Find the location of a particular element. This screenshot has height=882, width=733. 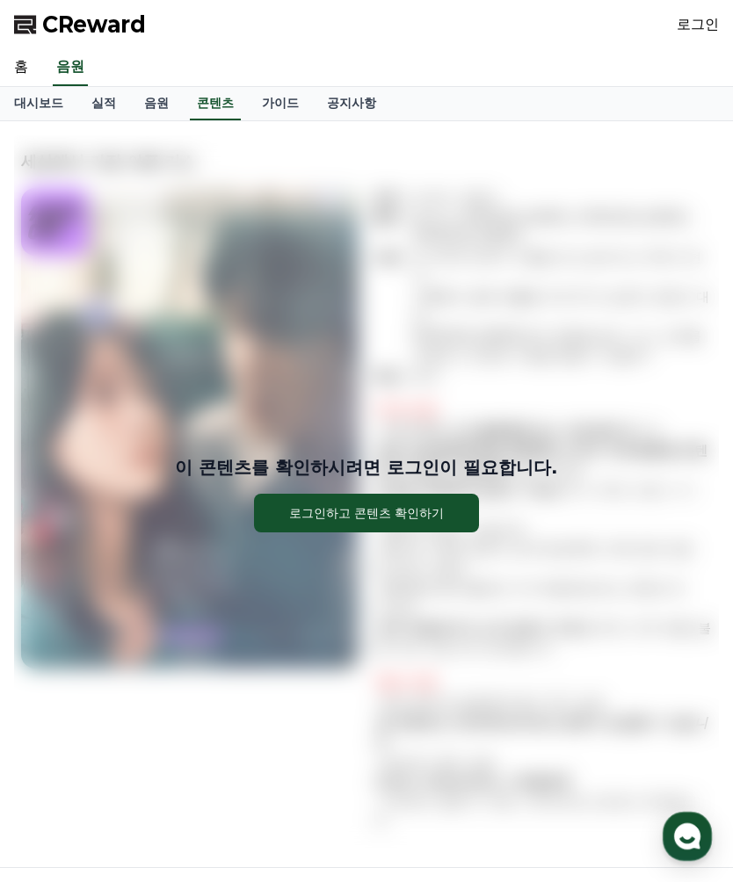

span: 설정 is located at coordinates (282, 590).